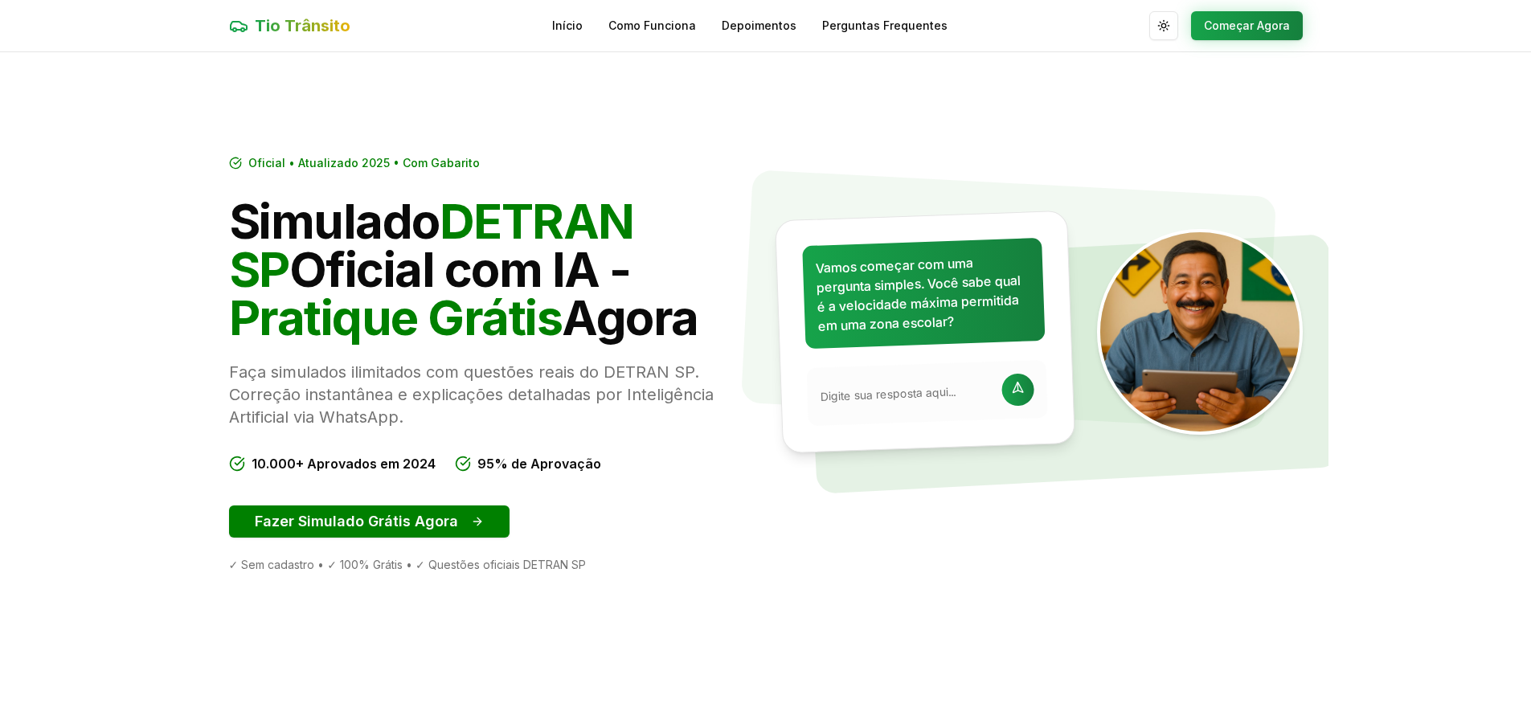 The image size is (1531, 724). What do you see at coordinates (343, 464) in the screenshot?
I see `span: 10.000+ Aprovados em 2024` at bounding box center [343, 464].